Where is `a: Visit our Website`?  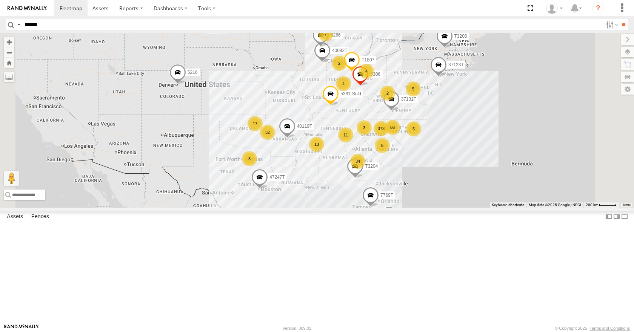 a: Visit our Website is located at coordinates (22, 329).